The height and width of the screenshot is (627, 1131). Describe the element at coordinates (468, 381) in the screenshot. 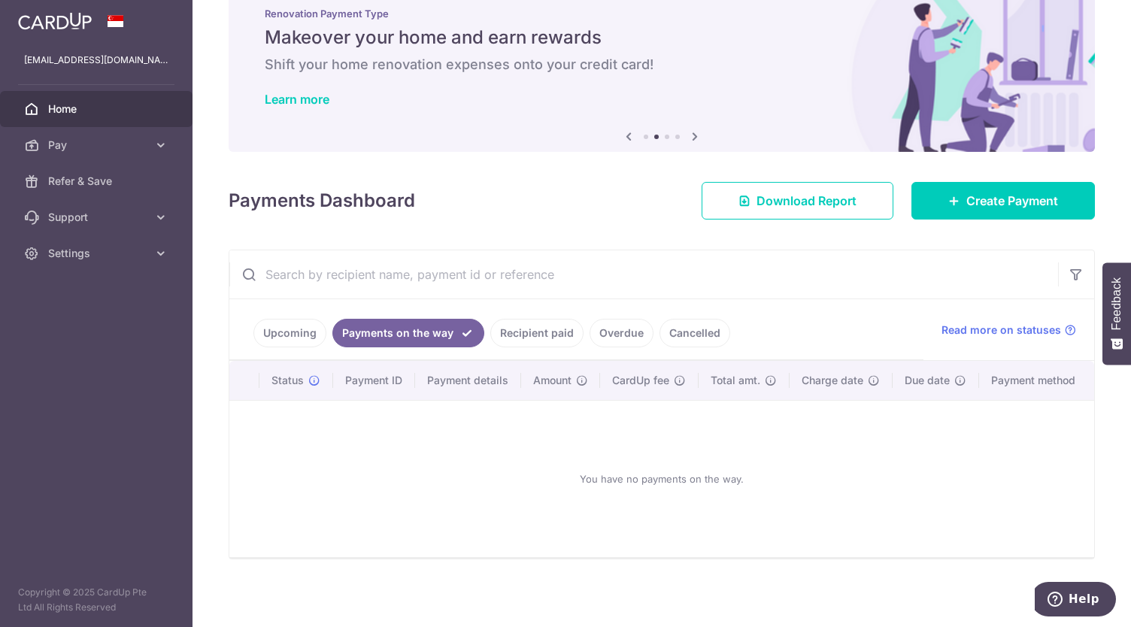

I see `th: Payment details` at that location.